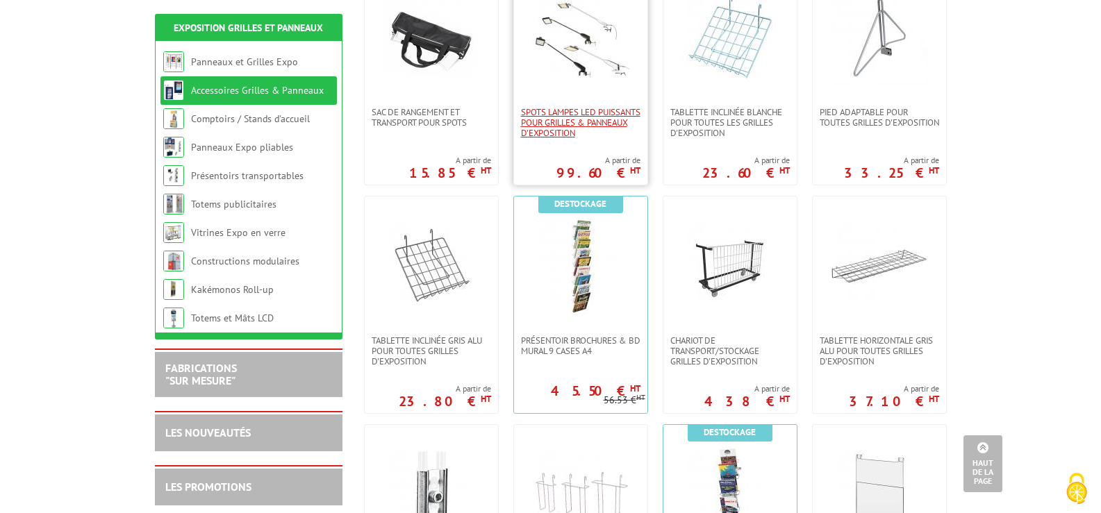 This screenshot has height=513, width=1101. Describe the element at coordinates (1077, 489) in the screenshot. I see `img: Cookies (fenêtre modale)` at that location.